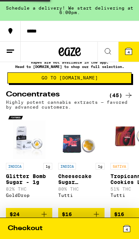 The image size is (139, 239). I want to click on img: Tutti - Cheesecake Sugar Diamonds - 1g, so click(81, 136).